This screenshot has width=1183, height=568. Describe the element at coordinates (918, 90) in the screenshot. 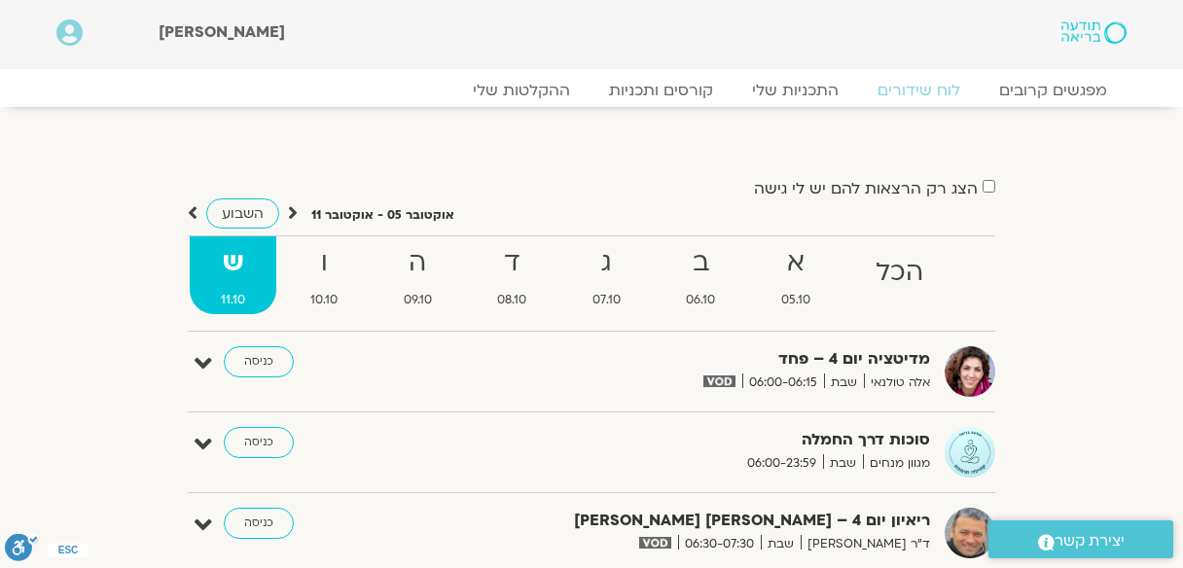

I see `a: לוח שידורים` at that location.